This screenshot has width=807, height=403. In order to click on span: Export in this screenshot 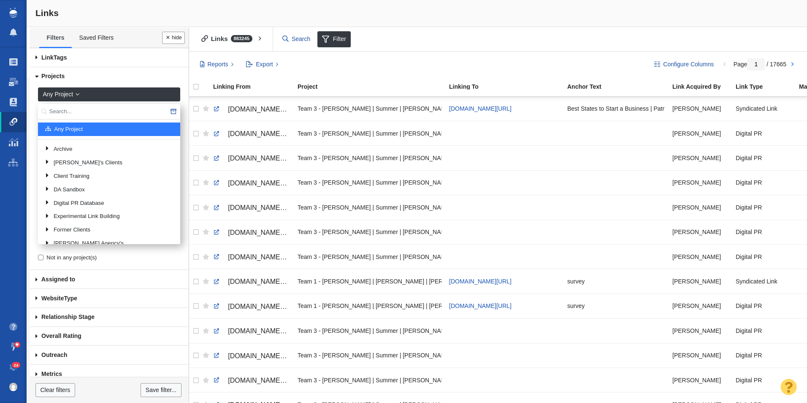, I will do `click(264, 64)`.